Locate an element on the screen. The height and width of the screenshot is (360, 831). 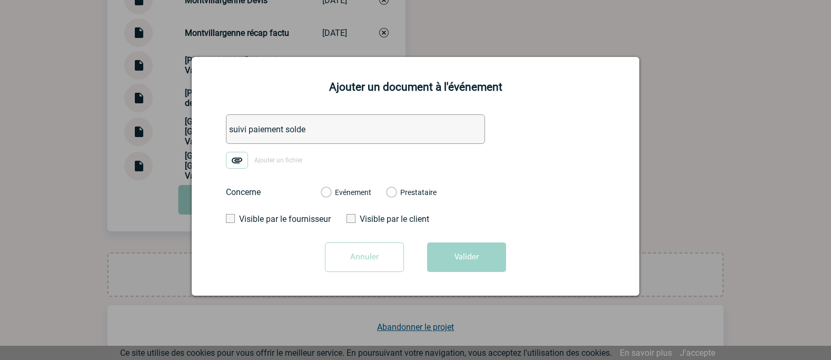
label: Evénement is located at coordinates (326, 193).